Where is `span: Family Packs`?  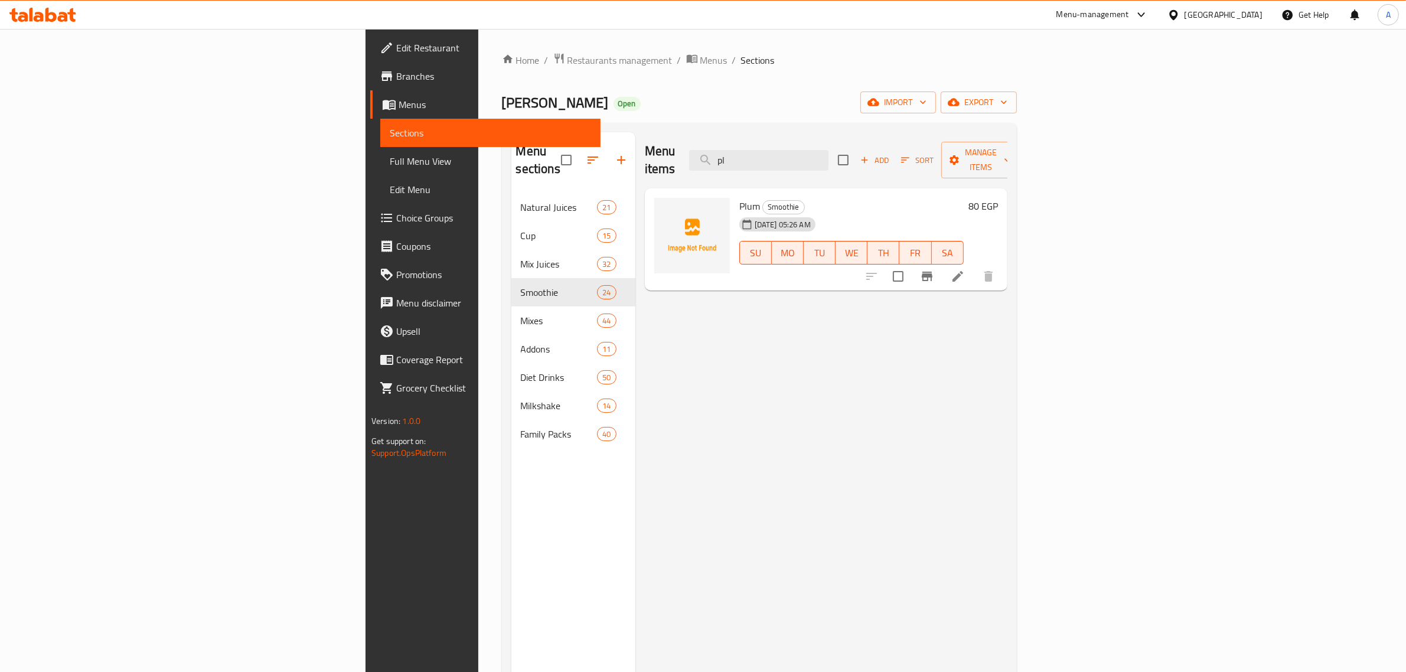 span: Family Packs is located at coordinates (559, 434).